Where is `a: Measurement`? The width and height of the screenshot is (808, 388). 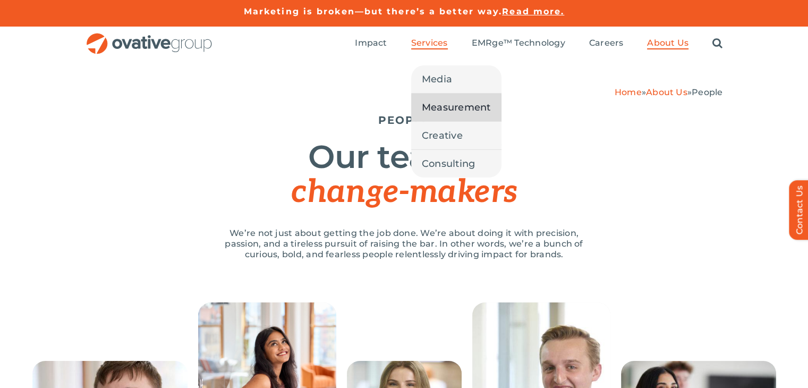
a: Measurement is located at coordinates (457, 107).